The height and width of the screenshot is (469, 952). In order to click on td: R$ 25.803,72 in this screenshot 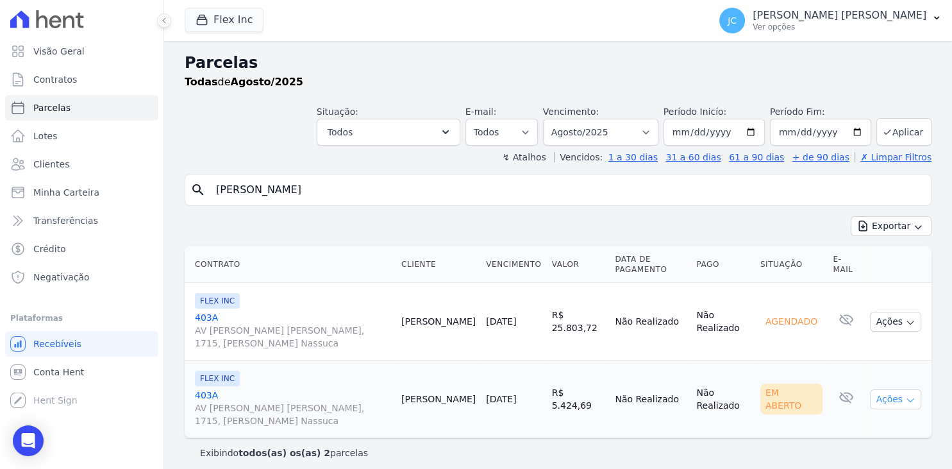, I will do `click(578, 321)`.